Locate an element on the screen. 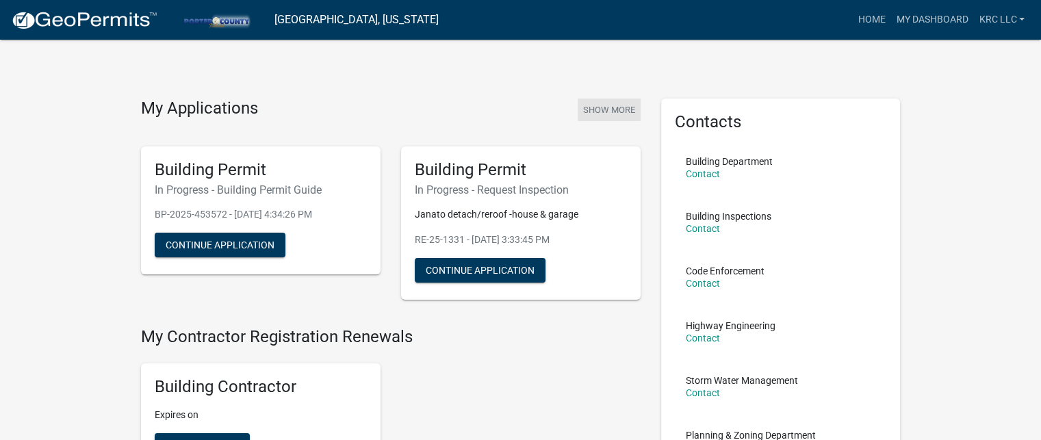 The width and height of the screenshot is (1041, 440). p: Storm Water Management is located at coordinates (742, 380).